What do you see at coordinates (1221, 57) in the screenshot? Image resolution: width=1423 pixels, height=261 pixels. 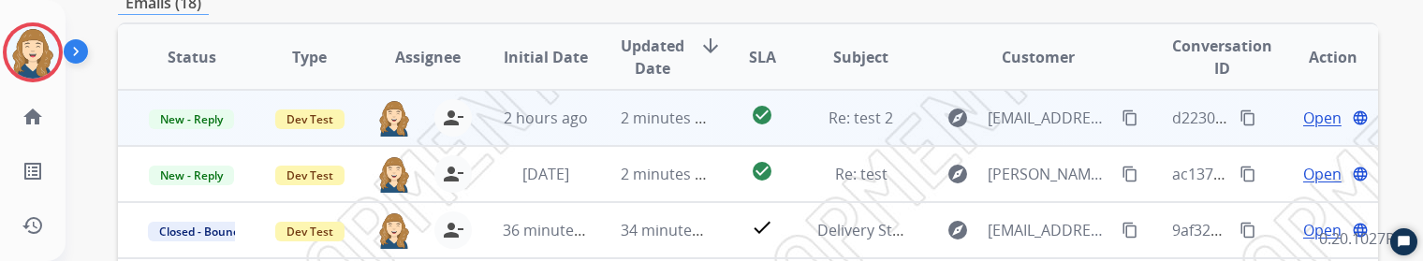 I see `span: Conversation ID` at bounding box center [1221, 57].